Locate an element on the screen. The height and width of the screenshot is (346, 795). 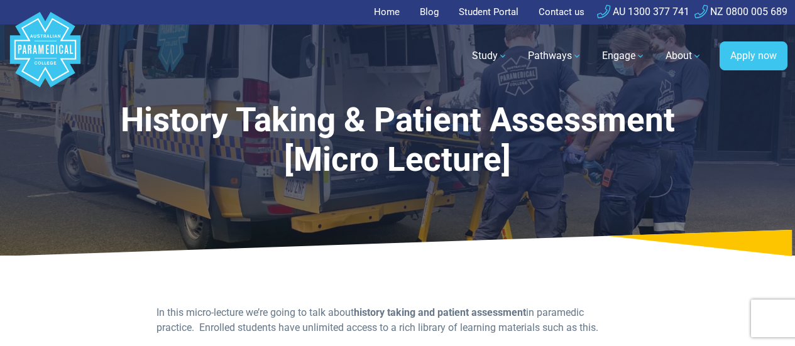
a: Australian Paramedical College is located at coordinates (45, 56).